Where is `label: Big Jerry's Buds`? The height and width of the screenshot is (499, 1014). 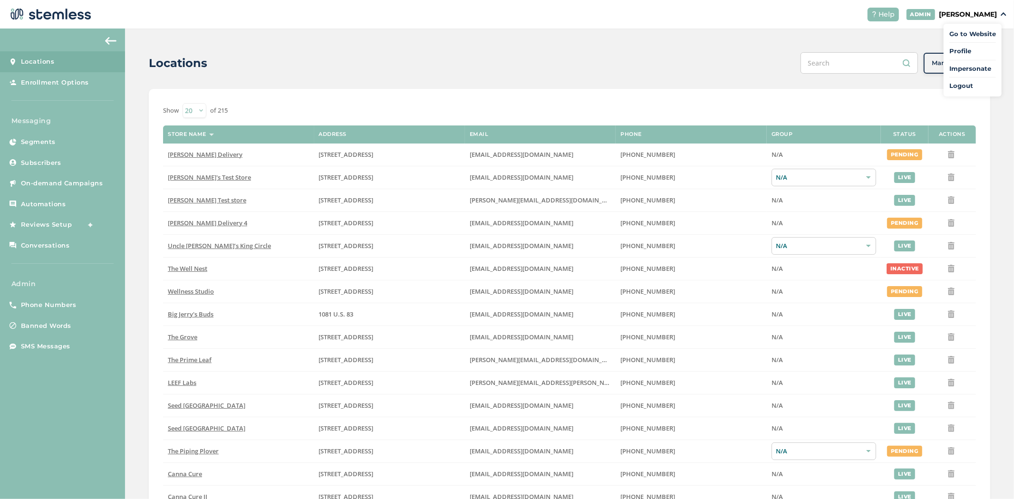
label: Big Jerry's Buds is located at coordinates (238, 314).